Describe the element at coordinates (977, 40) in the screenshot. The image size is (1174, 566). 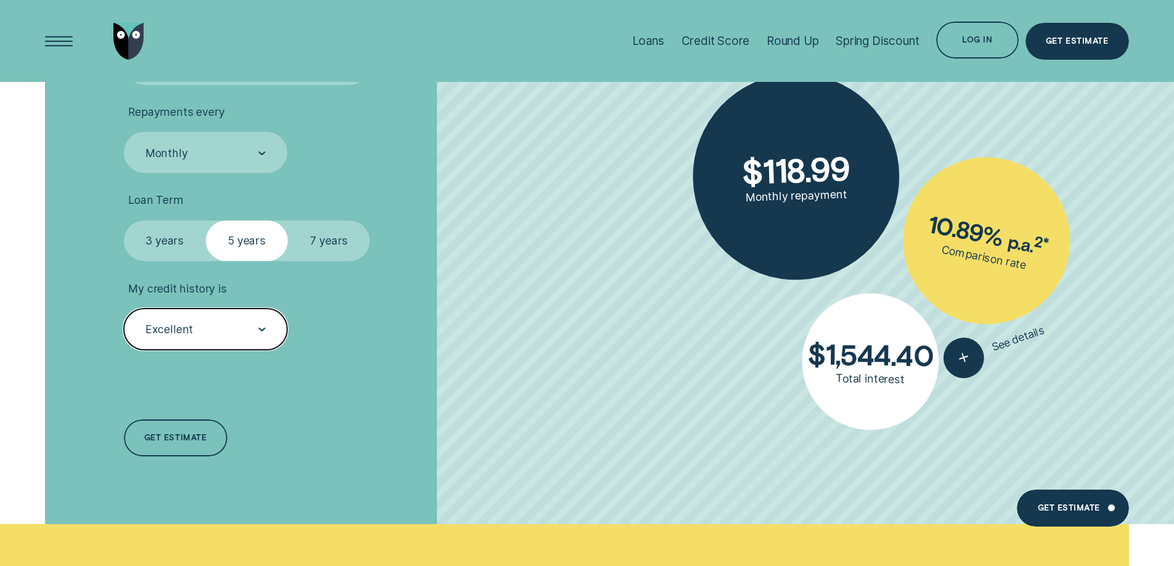
I see `button: Log in` at that location.